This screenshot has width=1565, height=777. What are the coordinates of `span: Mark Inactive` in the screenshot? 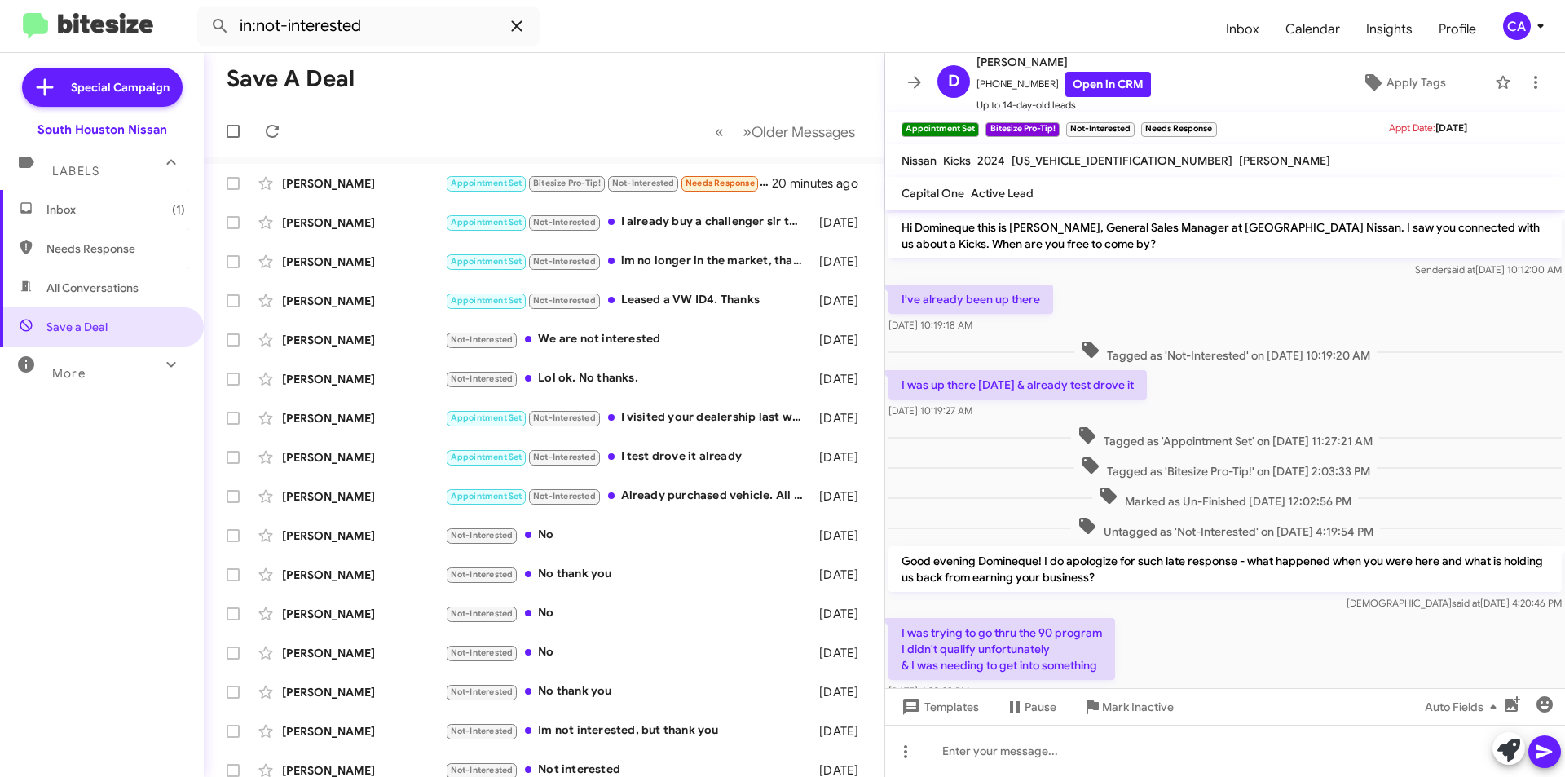 It's located at (1138, 707).